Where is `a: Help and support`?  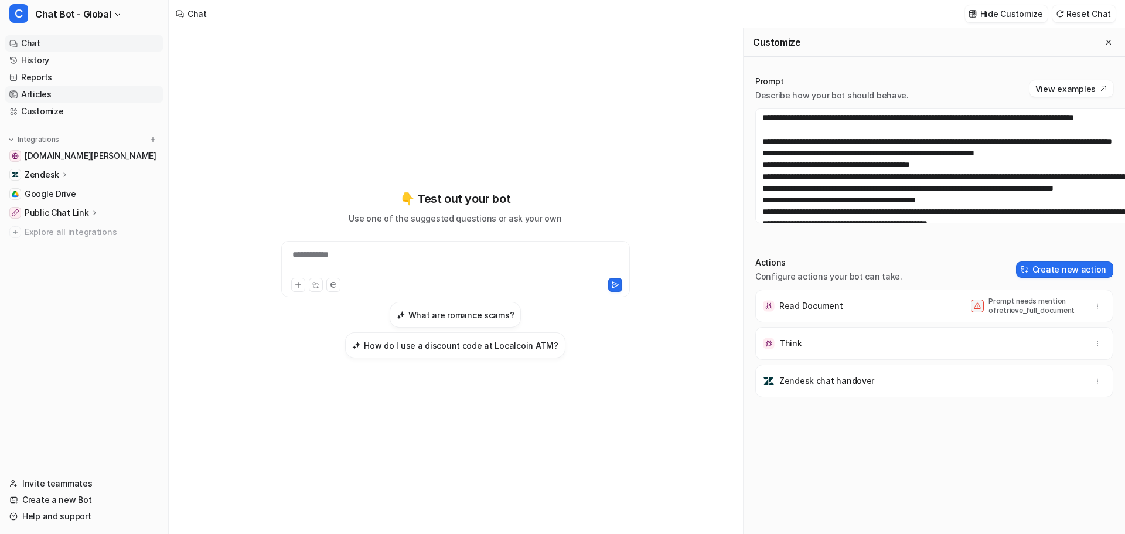
a: Help and support is located at coordinates (84, 516).